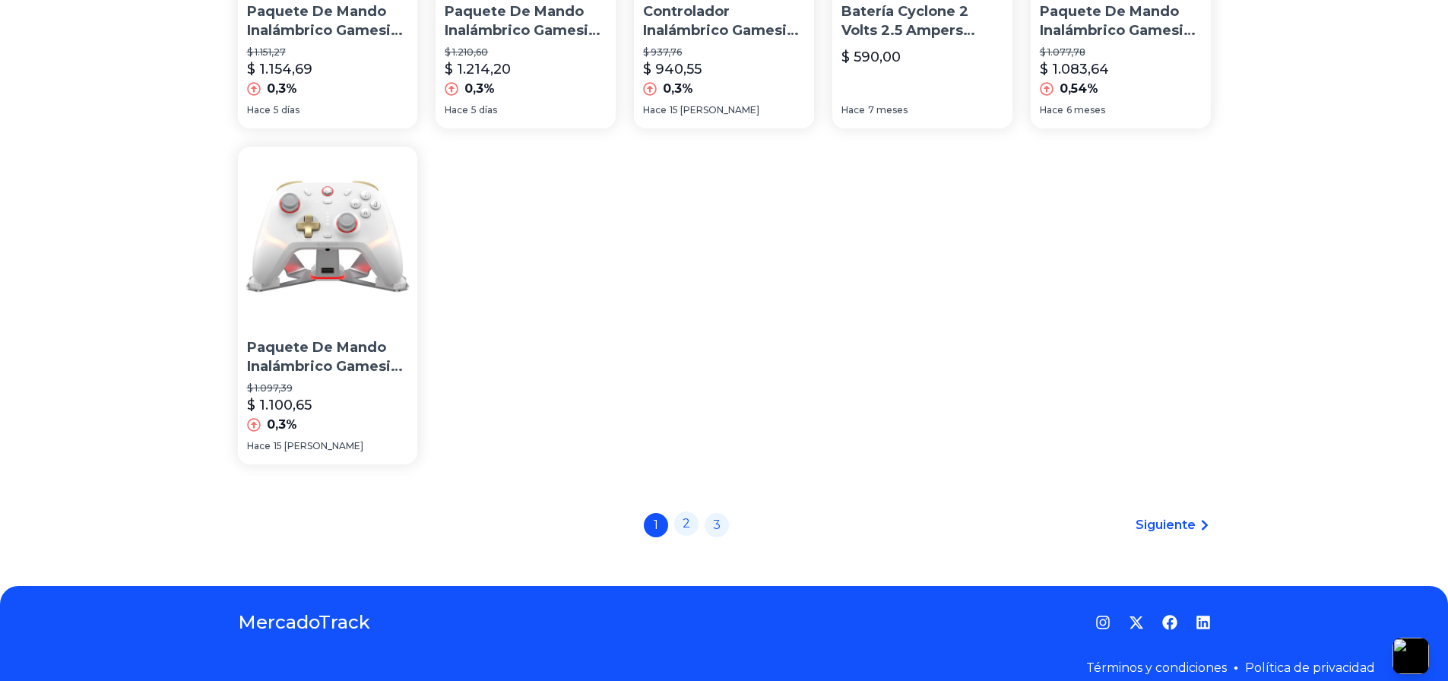 The height and width of the screenshot is (681, 1448). Describe the element at coordinates (871, 57) in the screenshot. I see `p: $ 590,00` at that location.